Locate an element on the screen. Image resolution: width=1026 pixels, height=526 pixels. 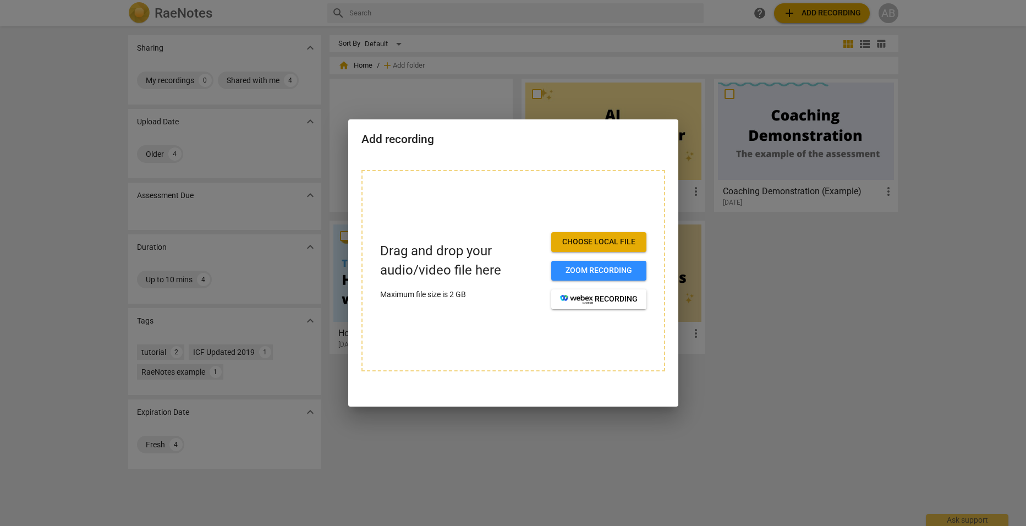
button: recording is located at coordinates (599, 299).